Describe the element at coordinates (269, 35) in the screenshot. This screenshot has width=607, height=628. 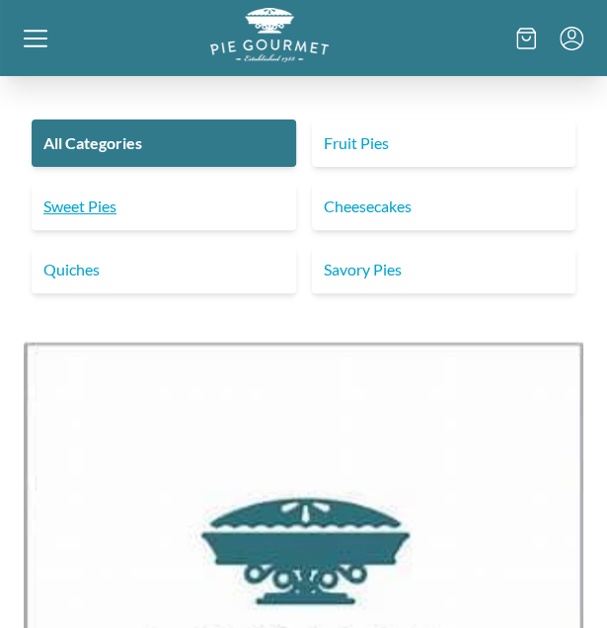
I see `img: logo` at that location.